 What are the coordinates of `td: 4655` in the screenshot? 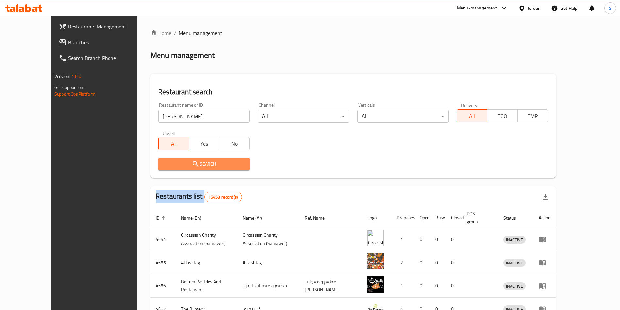 It's located at (163, 262).